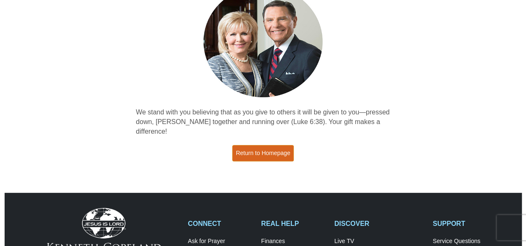  I want to click on h2: CONNECT, so click(220, 223).